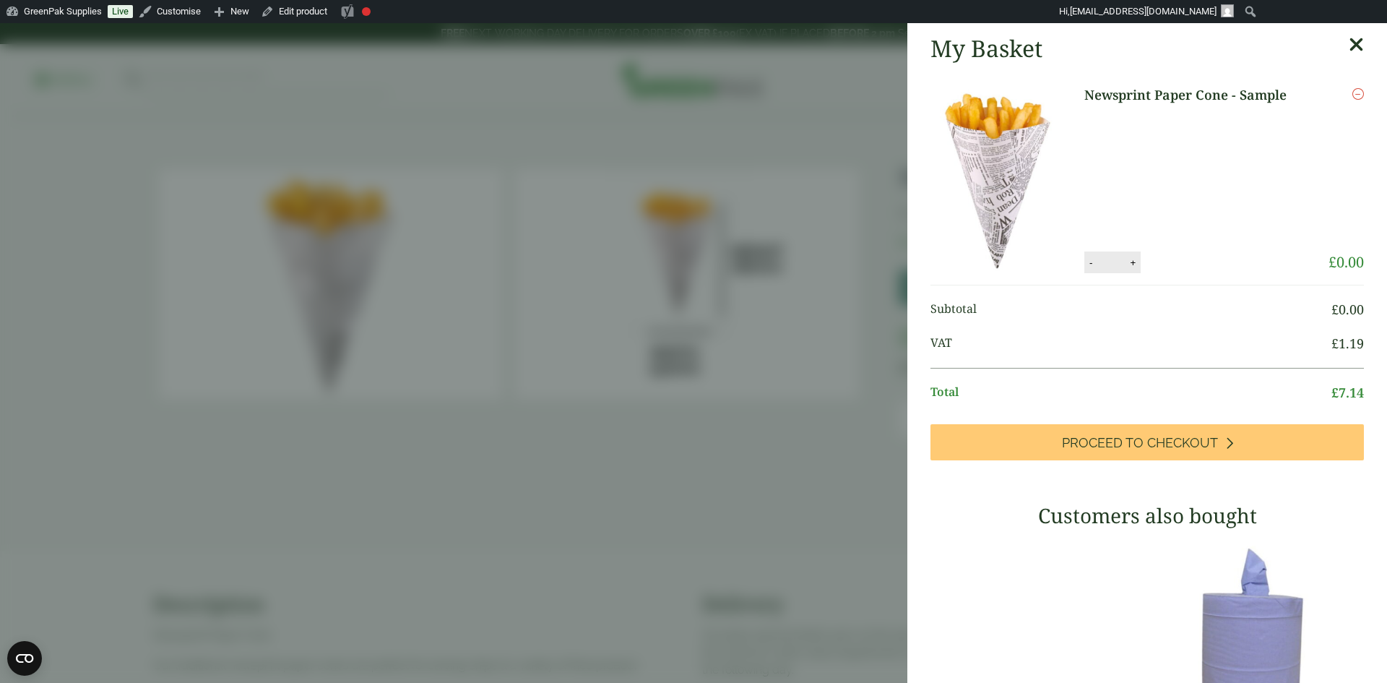 This screenshot has height=683, width=1387. Describe the element at coordinates (1147, 516) in the screenshot. I see `h3: Customers also bought` at that location.